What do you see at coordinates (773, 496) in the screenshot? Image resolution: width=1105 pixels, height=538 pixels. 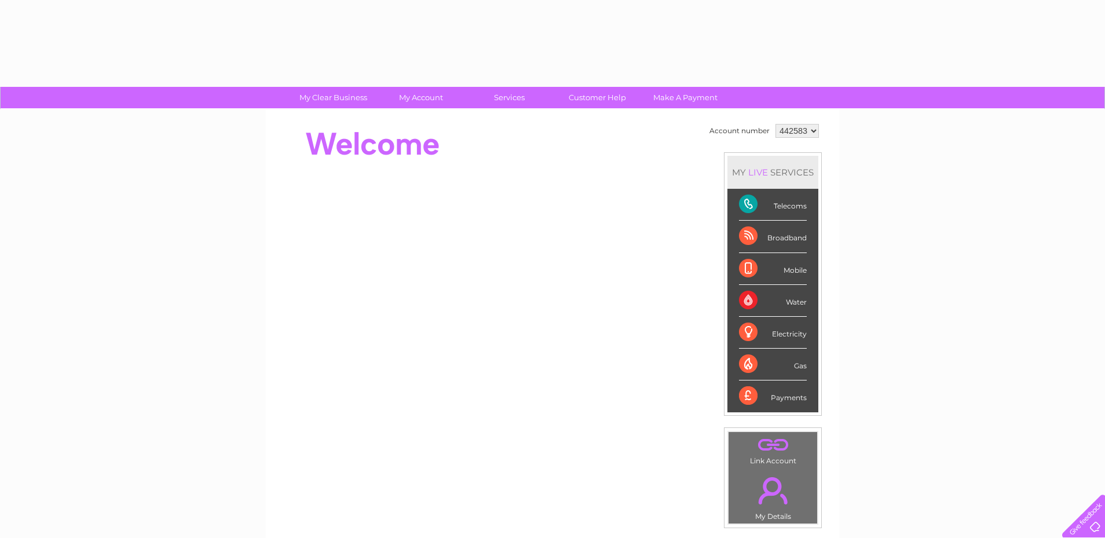 I see `td: My Details` at bounding box center [773, 496].